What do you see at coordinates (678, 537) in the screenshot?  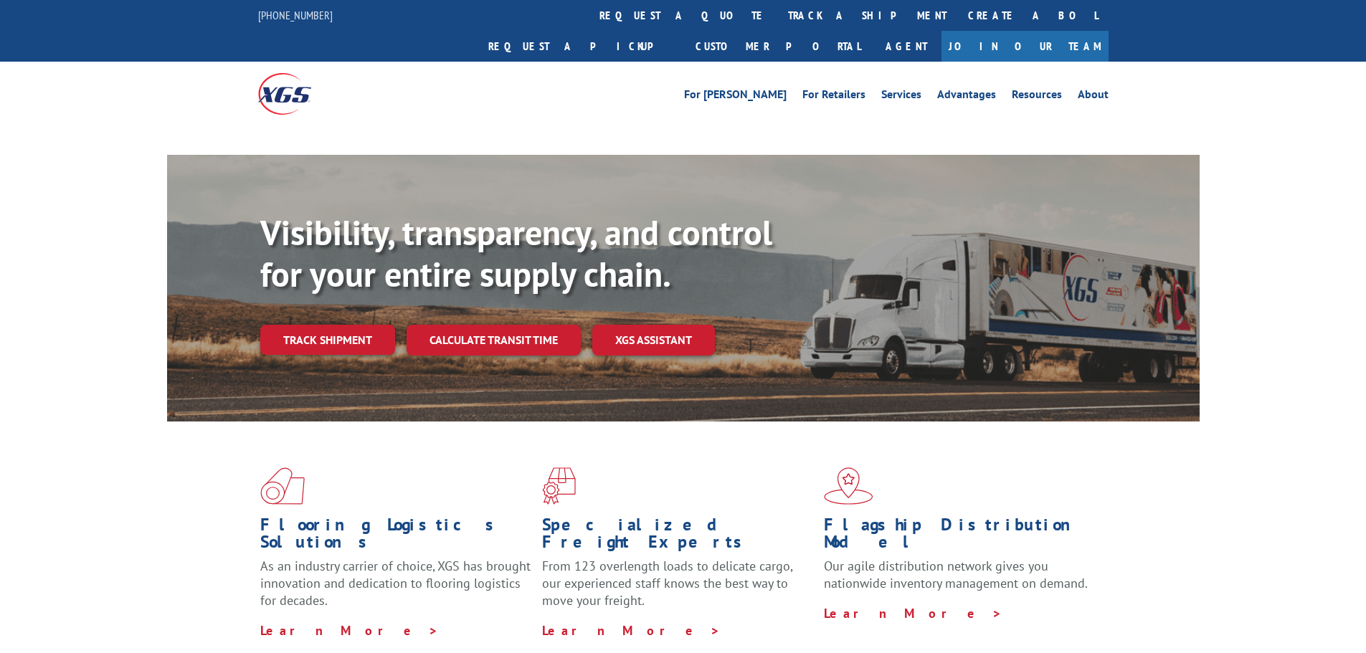 I see `h1: Specialized Freight Experts` at bounding box center [678, 537].